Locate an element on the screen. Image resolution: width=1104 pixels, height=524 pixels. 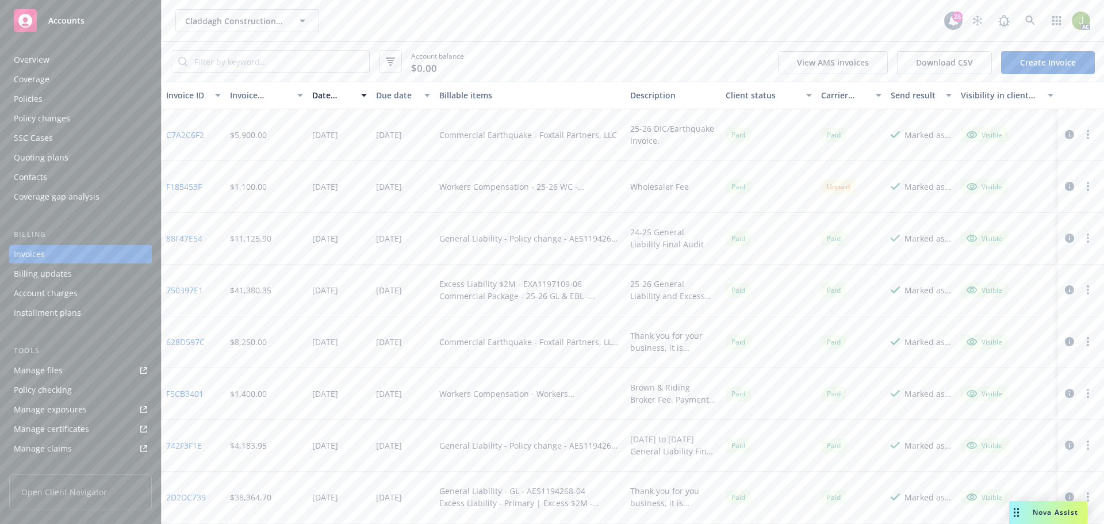
a: Stop snowing is located at coordinates (978, 21).